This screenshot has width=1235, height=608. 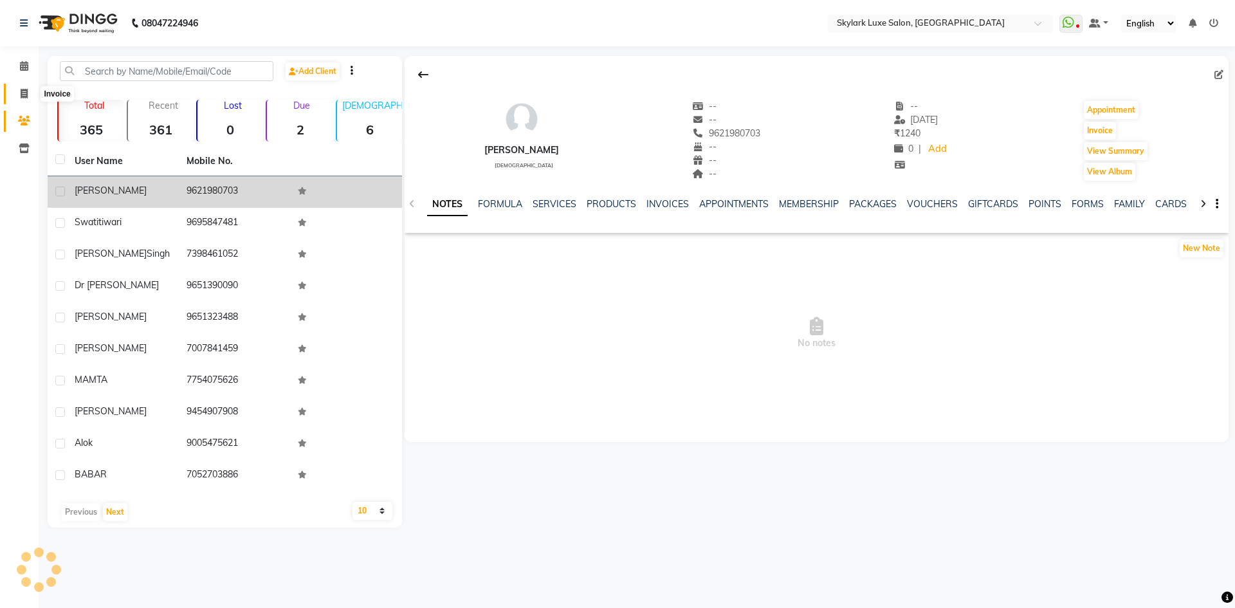 What do you see at coordinates (1201, 248) in the screenshot?
I see `button: New Note` at bounding box center [1201, 248].